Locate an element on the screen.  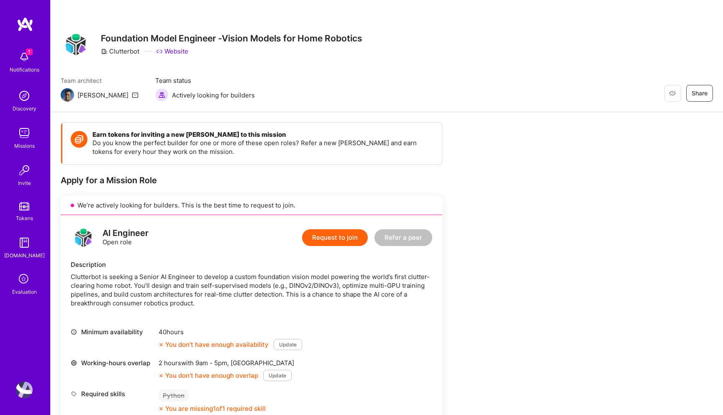
img: tokens is located at coordinates (24, 206).